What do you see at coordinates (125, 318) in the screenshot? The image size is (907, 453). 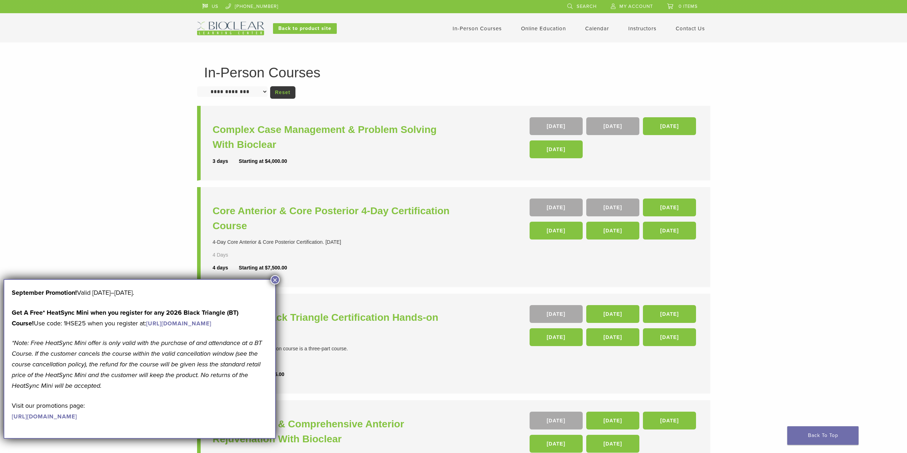 I see `strong: Get A Free* HeatSync Mini when you register for any 2026 Black Triangle (BT) Course!` at bounding box center [125, 318].